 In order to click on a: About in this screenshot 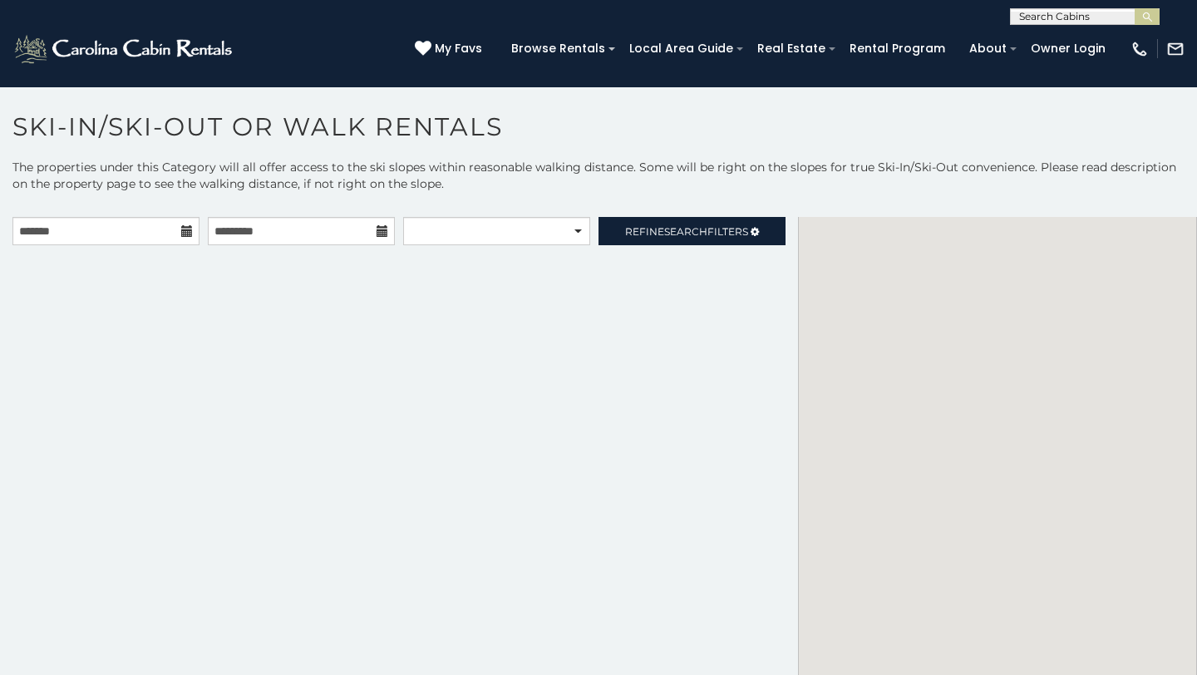, I will do `click(988, 48)`.